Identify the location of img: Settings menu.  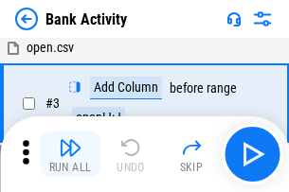
(262, 19).